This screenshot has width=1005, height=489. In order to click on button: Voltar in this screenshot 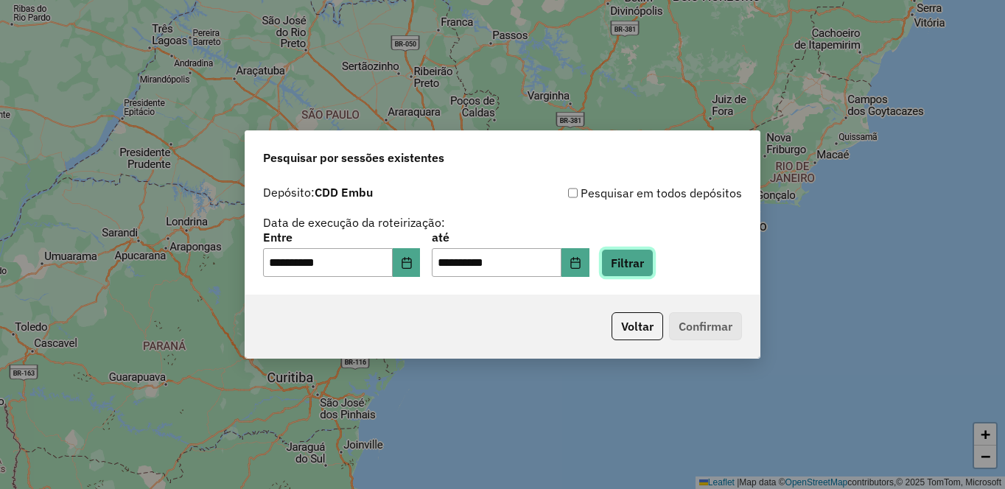, I will do `click(637, 326)`.